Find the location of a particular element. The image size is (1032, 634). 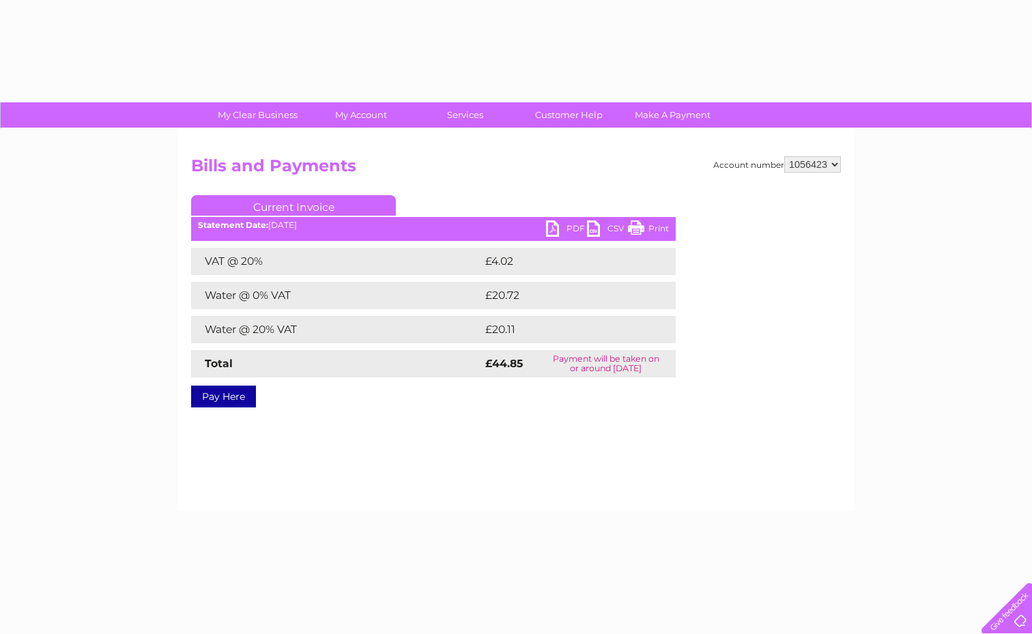

h2: Bills and Payments is located at coordinates (516, 169).